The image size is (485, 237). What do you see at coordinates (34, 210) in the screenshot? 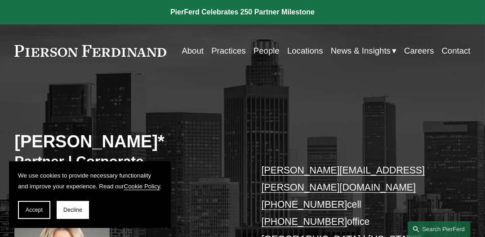
I see `button: Accept` at bounding box center [34, 210].